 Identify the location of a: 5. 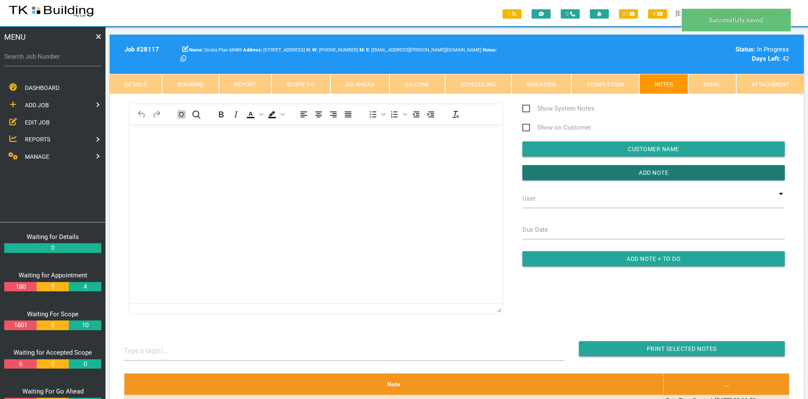
(53, 287).